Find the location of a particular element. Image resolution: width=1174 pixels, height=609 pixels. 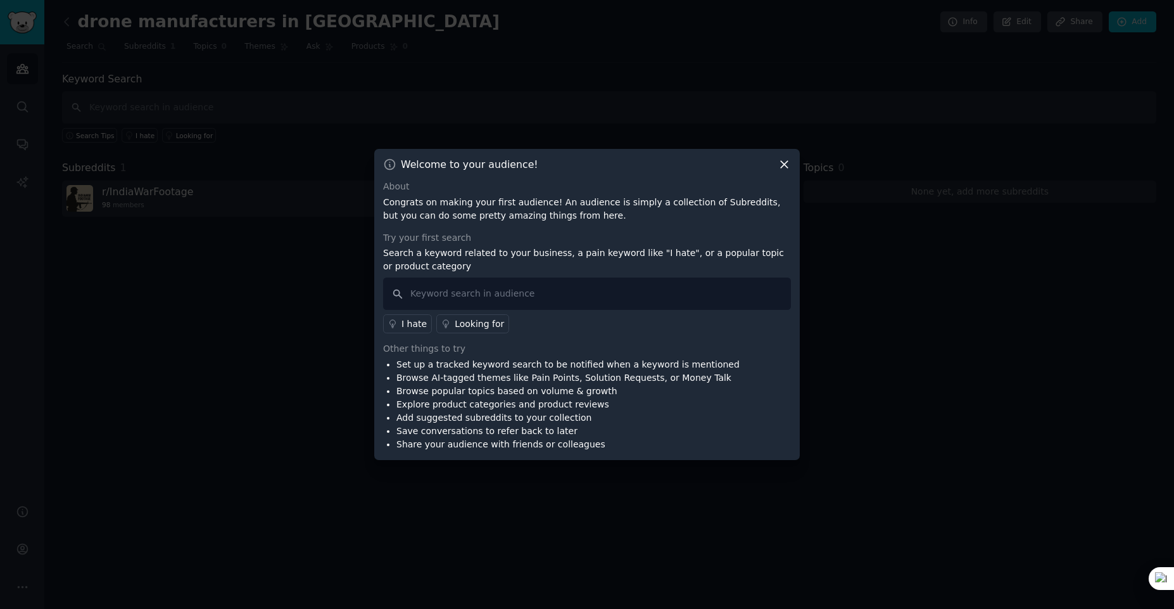

li: Browse AI-tagged themes like Pain Points, Solution Requests, or Money Talk is located at coordinates (568, 377).